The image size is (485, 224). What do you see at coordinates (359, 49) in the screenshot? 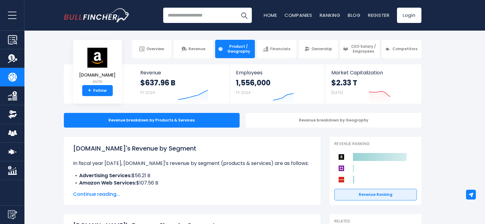
I see `a: CEO Salary / Employees` at bounding box center [359, 49].